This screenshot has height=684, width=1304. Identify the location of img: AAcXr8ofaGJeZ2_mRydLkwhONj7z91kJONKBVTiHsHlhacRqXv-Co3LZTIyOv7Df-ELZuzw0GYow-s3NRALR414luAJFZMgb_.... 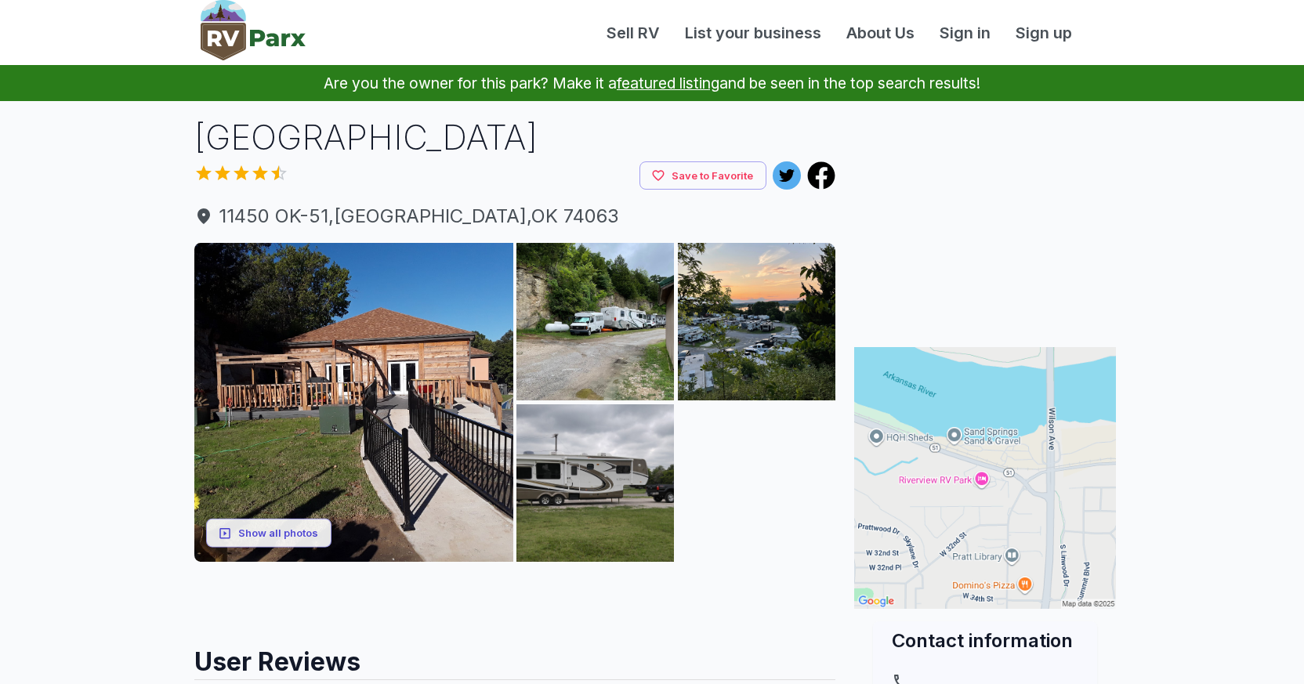
(595, 483).